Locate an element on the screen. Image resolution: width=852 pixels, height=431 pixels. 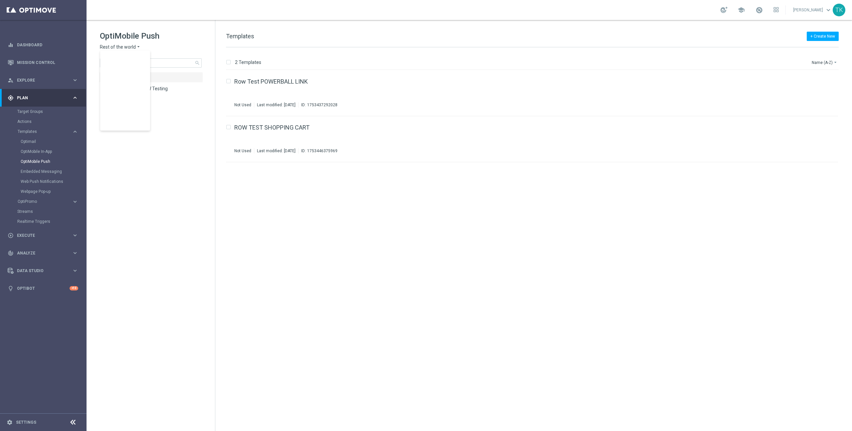
button: Mission Control is located at coordinates (43, 63).